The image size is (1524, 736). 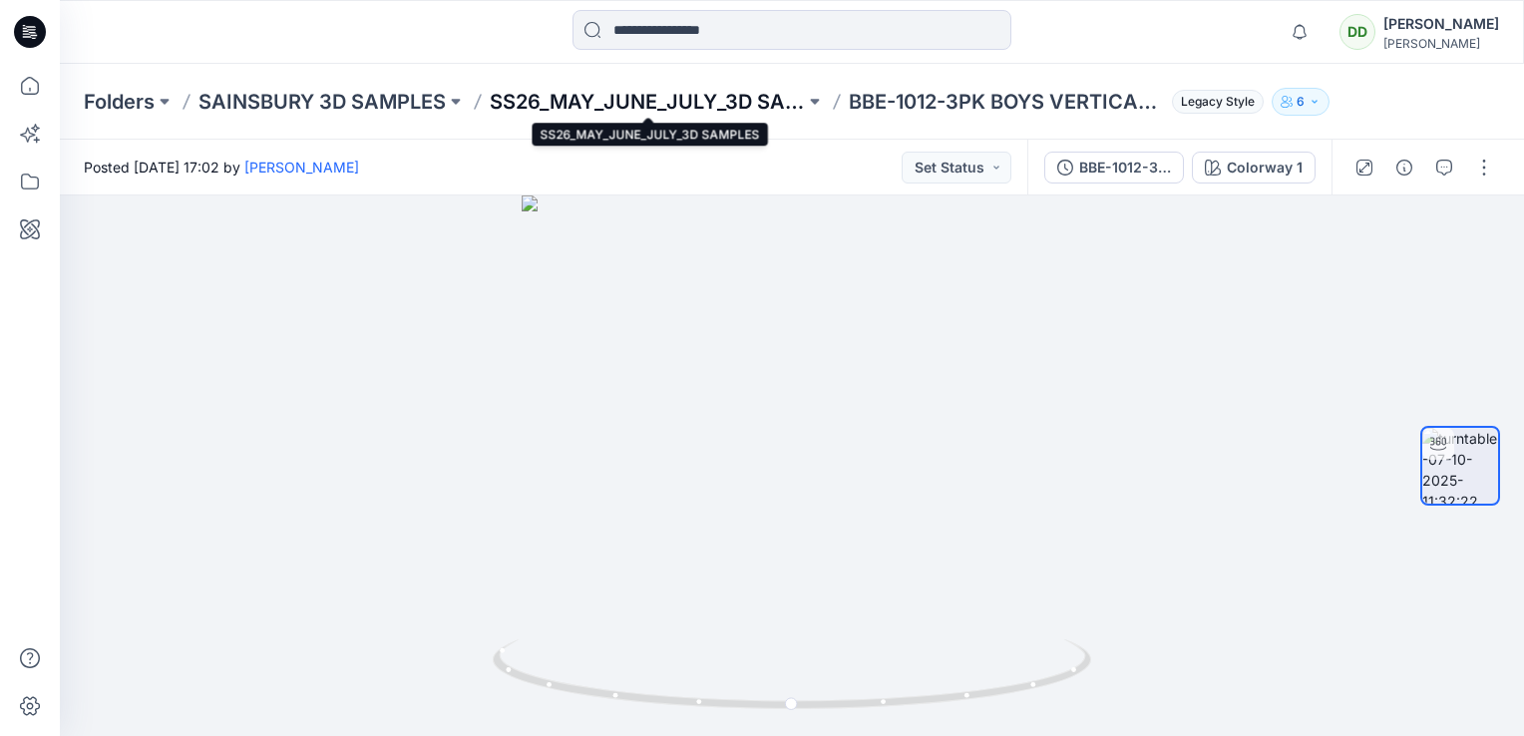 What do you see at coordinates (1265, 168) in the screenshot?
I see `div: Colorway 1` at bounding box center [1265, 168].